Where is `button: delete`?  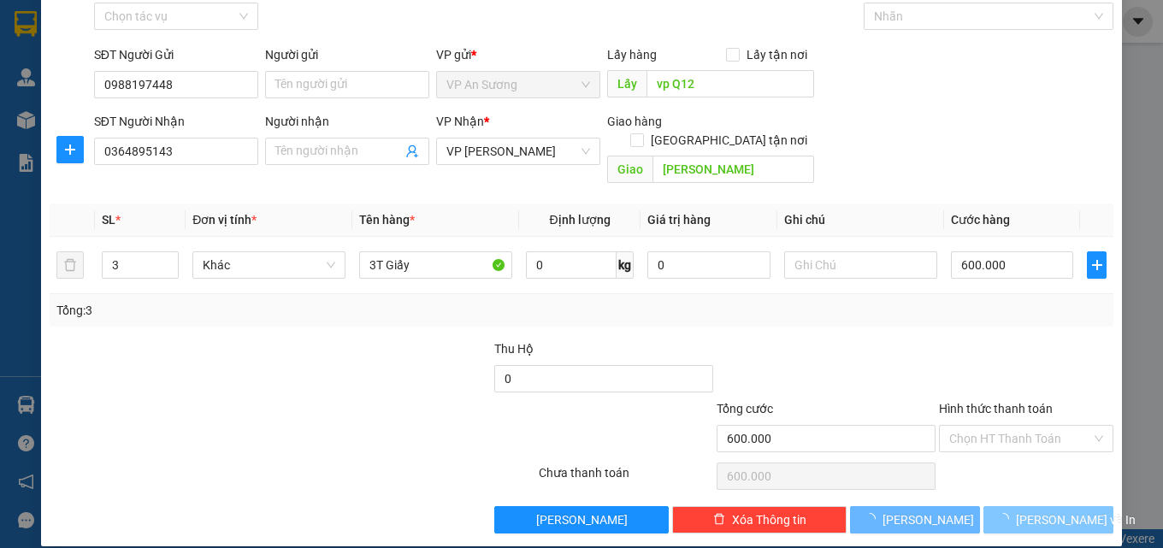 button: delete is located at coordinates (70, 265).